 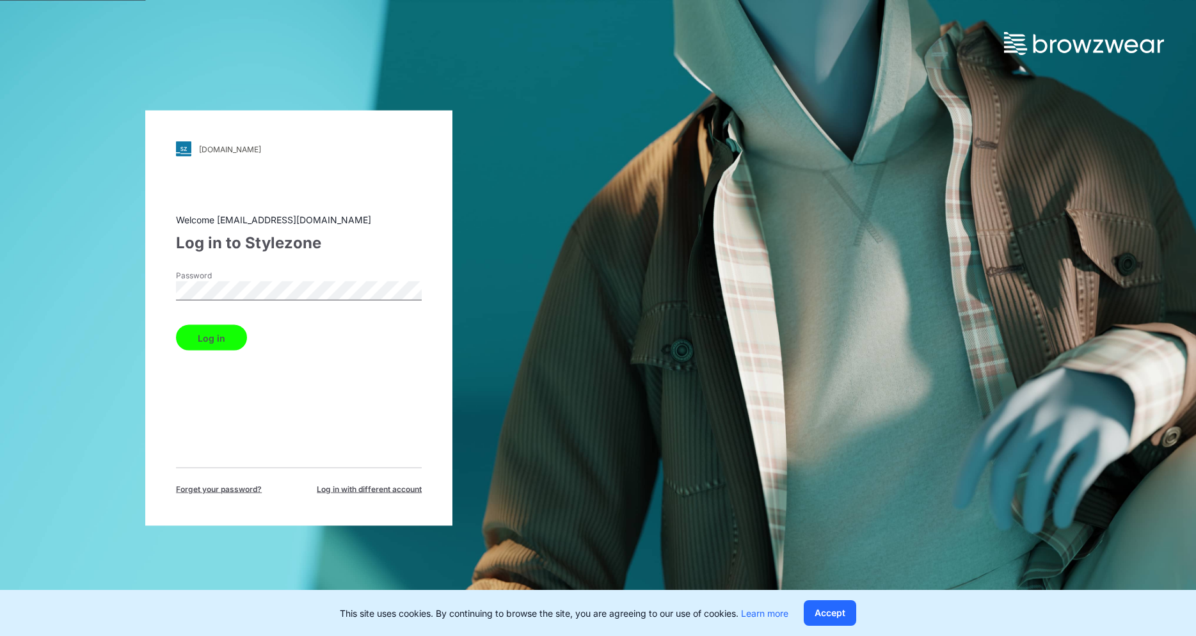 What do you see at coordinates (219, 489) in the screenshot?
I see `span: Forget your password?` at bounding box center [219, 489].